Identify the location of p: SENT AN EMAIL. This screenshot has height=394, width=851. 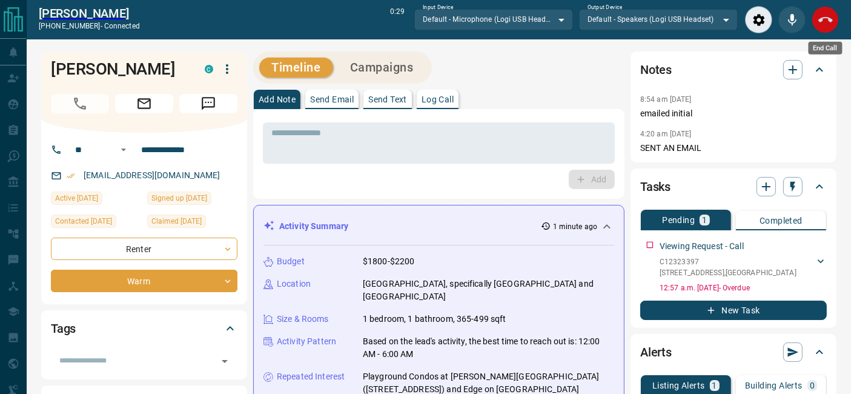
(733, 148).